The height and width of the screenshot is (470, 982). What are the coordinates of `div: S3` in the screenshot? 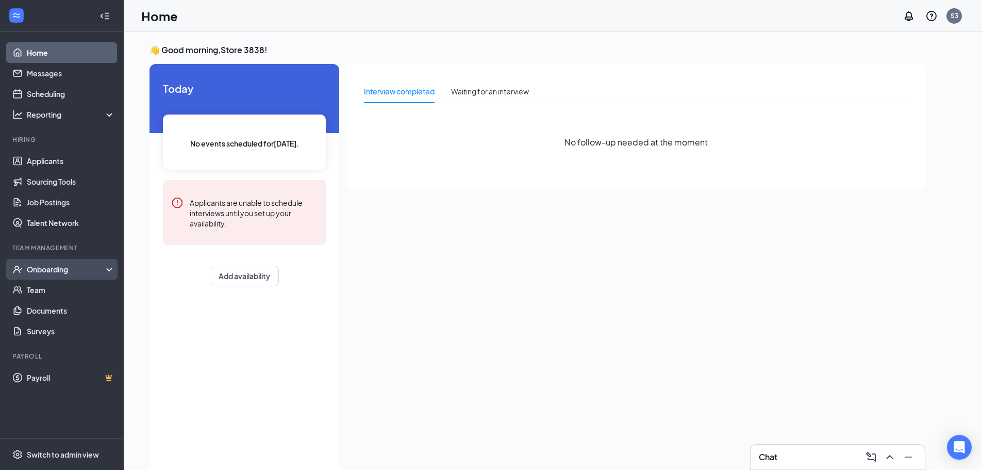 It's located at (954, 15).